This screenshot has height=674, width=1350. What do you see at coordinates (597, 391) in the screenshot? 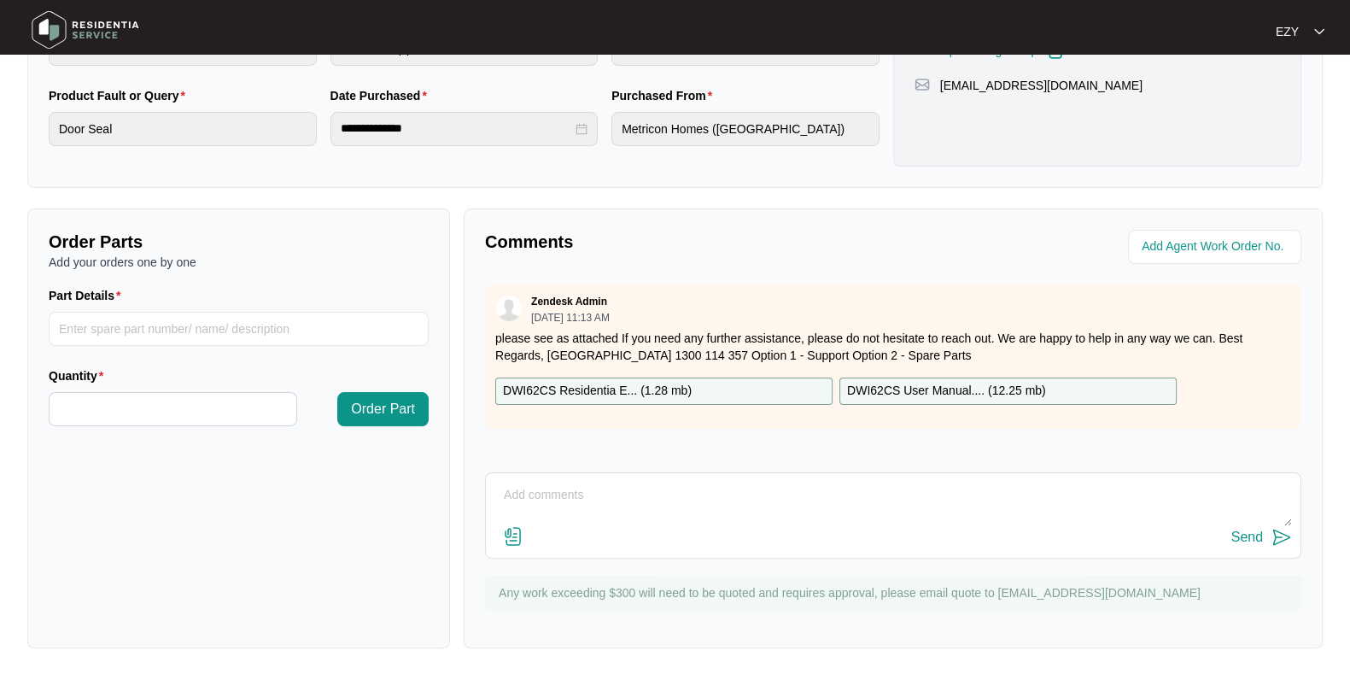
I see `p: DWI62CS Residentia E... ( 1.28 mb )` at bounding box center [597, 391].